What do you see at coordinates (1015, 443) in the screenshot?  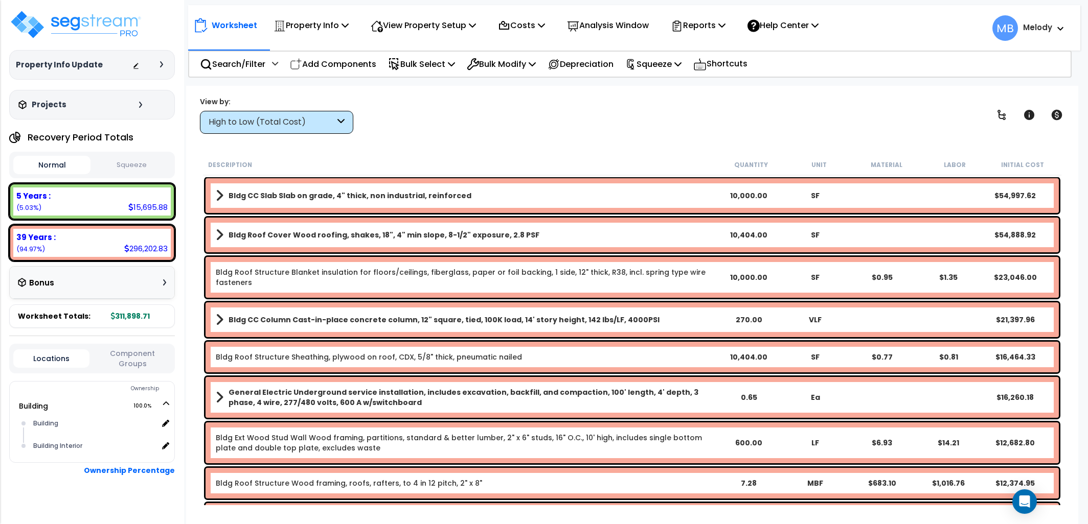 I see `div: $12,682.80` at bounding box center [1015, 443].